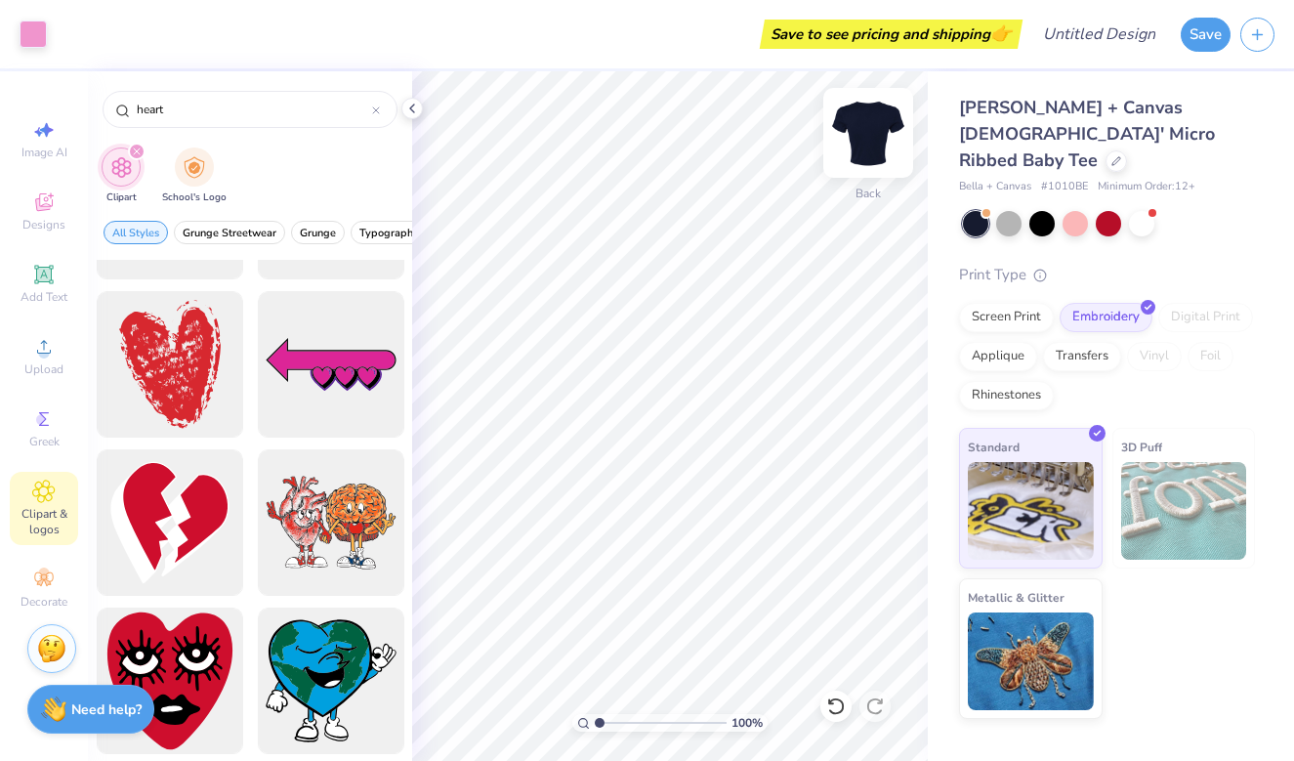 The image size is (1294, 761). Describe the element at coordinates (1031, 661) in the screenshot. I see `img: Metallic & Glitter` at that location.